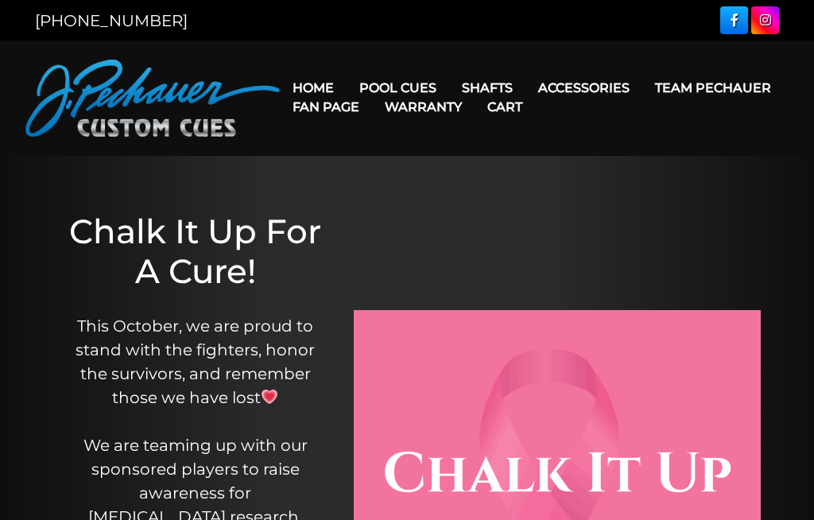 The width and height of the screenshot is (814, 520). I want to click on a: Warranty, so click(423, 106).